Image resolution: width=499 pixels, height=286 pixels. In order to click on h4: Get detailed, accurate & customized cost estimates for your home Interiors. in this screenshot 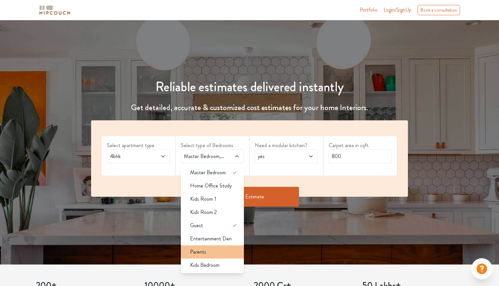, I will do `click(250, 107)`.